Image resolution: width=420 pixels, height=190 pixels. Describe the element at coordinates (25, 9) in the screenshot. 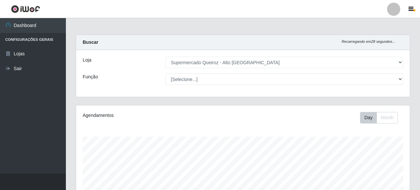

I see `img: CoreUI Logo` at that location.